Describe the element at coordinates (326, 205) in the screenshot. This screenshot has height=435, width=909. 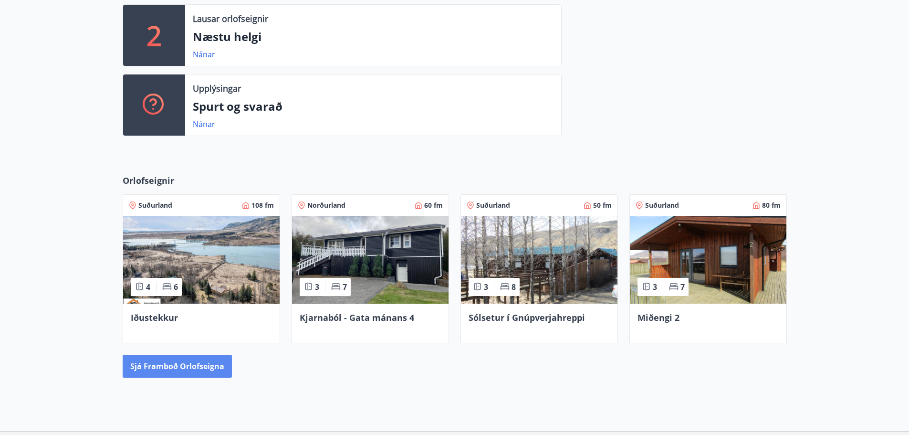
I see `span: Norðurland` at that location.